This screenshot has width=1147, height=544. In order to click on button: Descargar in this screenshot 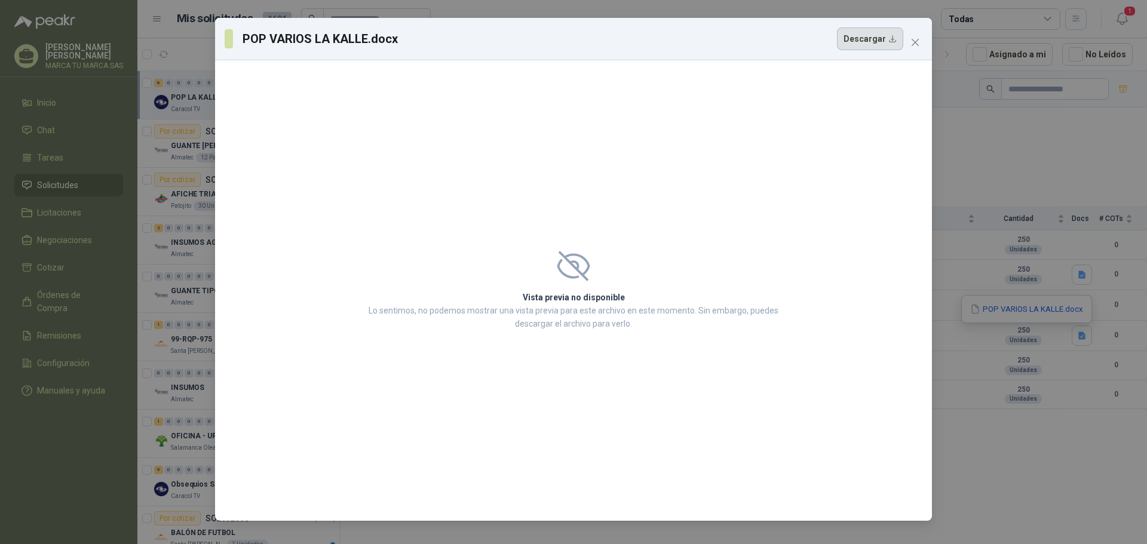, I will do `click(870, 39)`.